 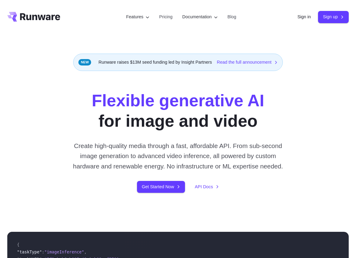 I want to click on a: Get Started Now, so click(x=161, y=186).